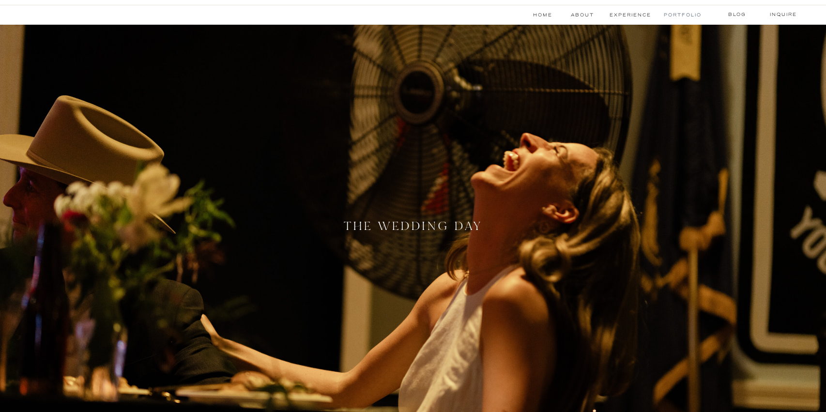  I want to click on nav: Portfolio, so click(681, 15).